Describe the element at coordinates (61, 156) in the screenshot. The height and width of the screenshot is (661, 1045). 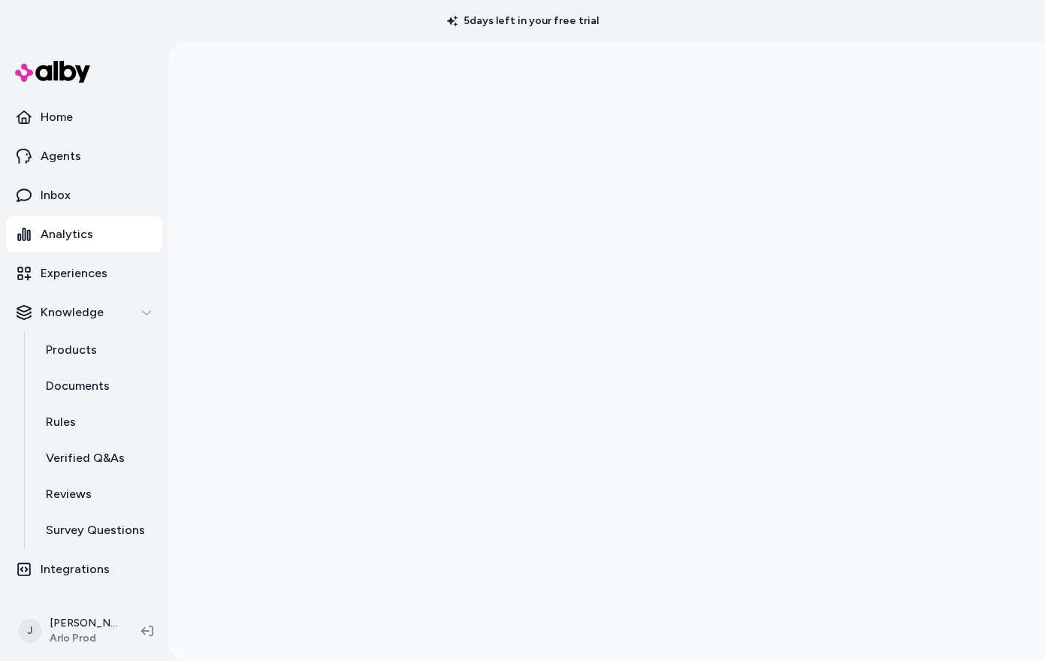
I see `p: Agents` at that location.